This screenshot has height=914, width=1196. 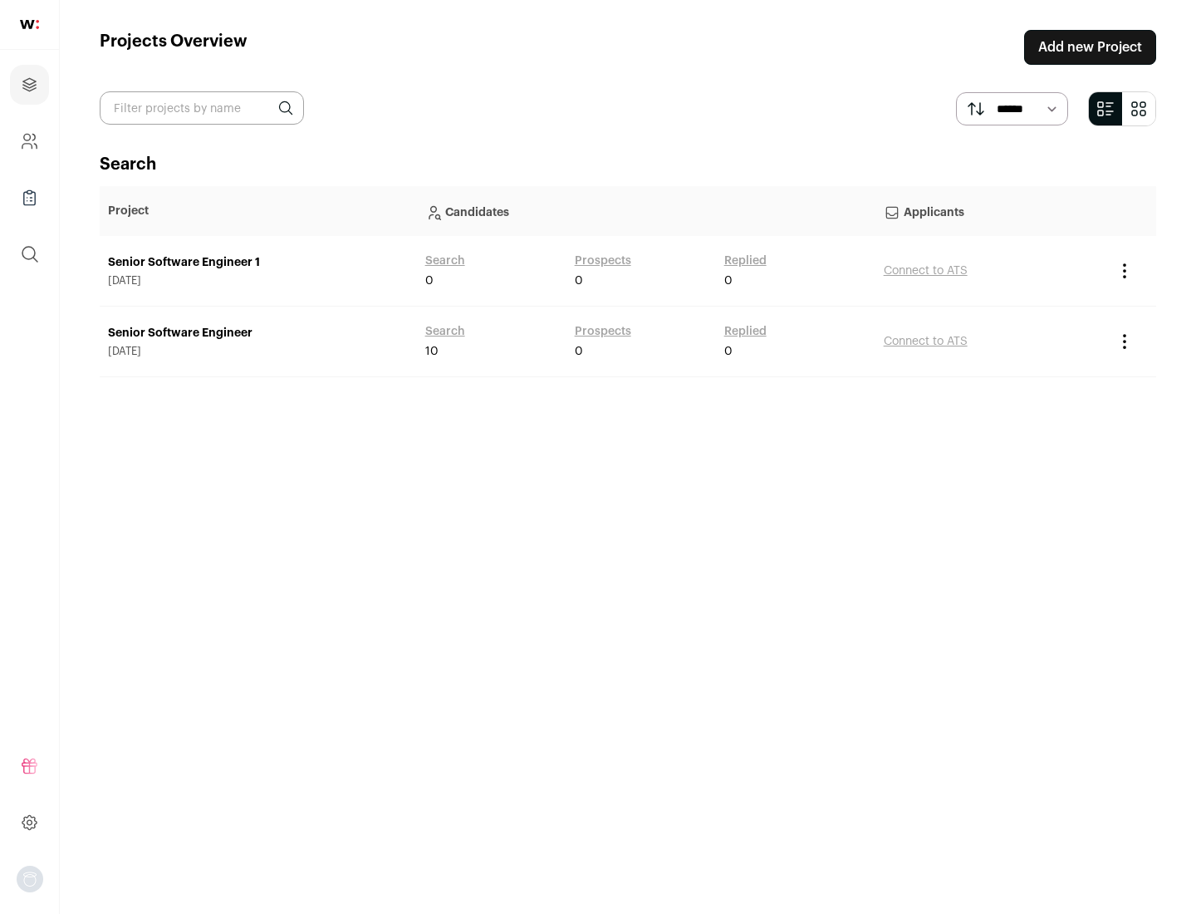 I want to click on a: Company and ATS Settings, so click(x=29, y=141).